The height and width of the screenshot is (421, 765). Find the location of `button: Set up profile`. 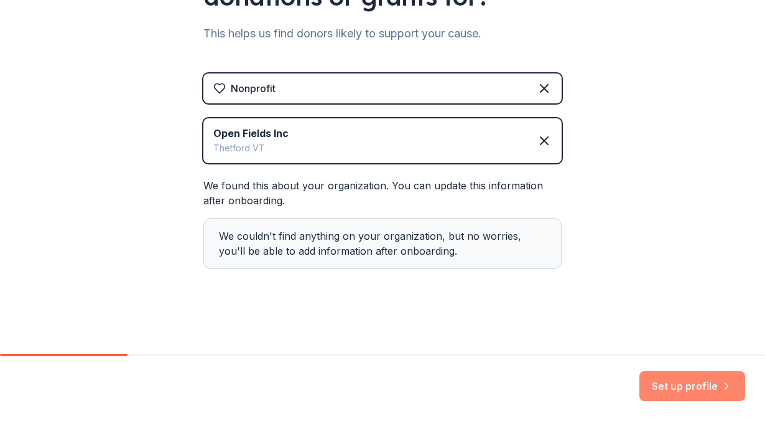

button: Set up profile is located at coordinates (692, 386).